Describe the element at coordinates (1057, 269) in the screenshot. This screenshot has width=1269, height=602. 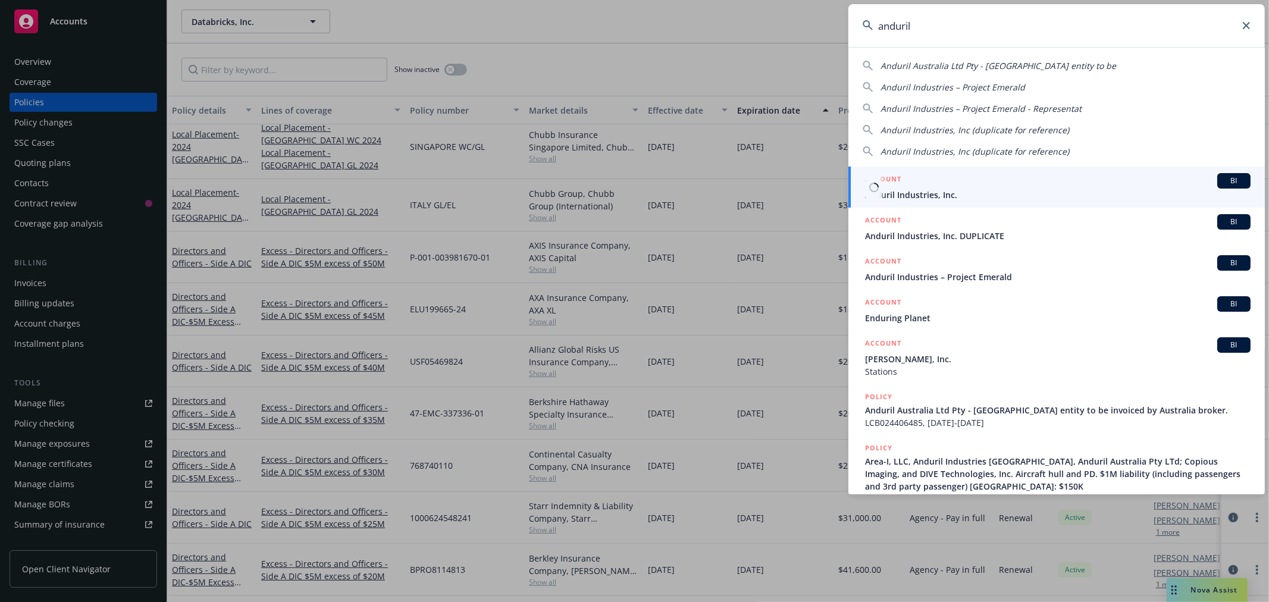
I see `a: ACCOUNTBIAnduril Industries – Project Emerald` at that location.